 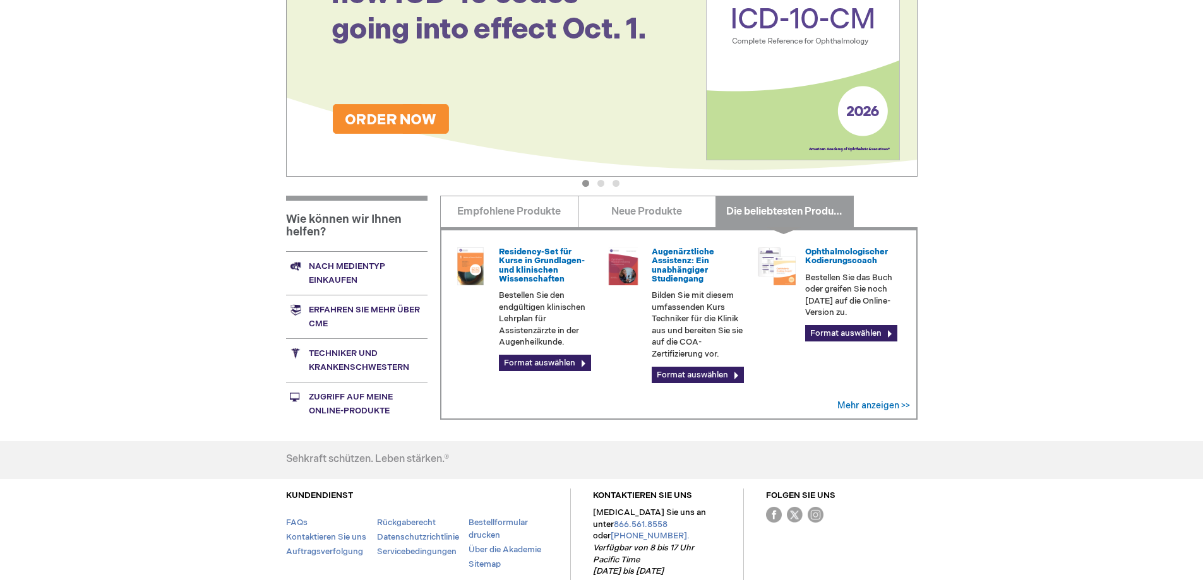 I want to click on font: oder, so click(x=602, y=536).